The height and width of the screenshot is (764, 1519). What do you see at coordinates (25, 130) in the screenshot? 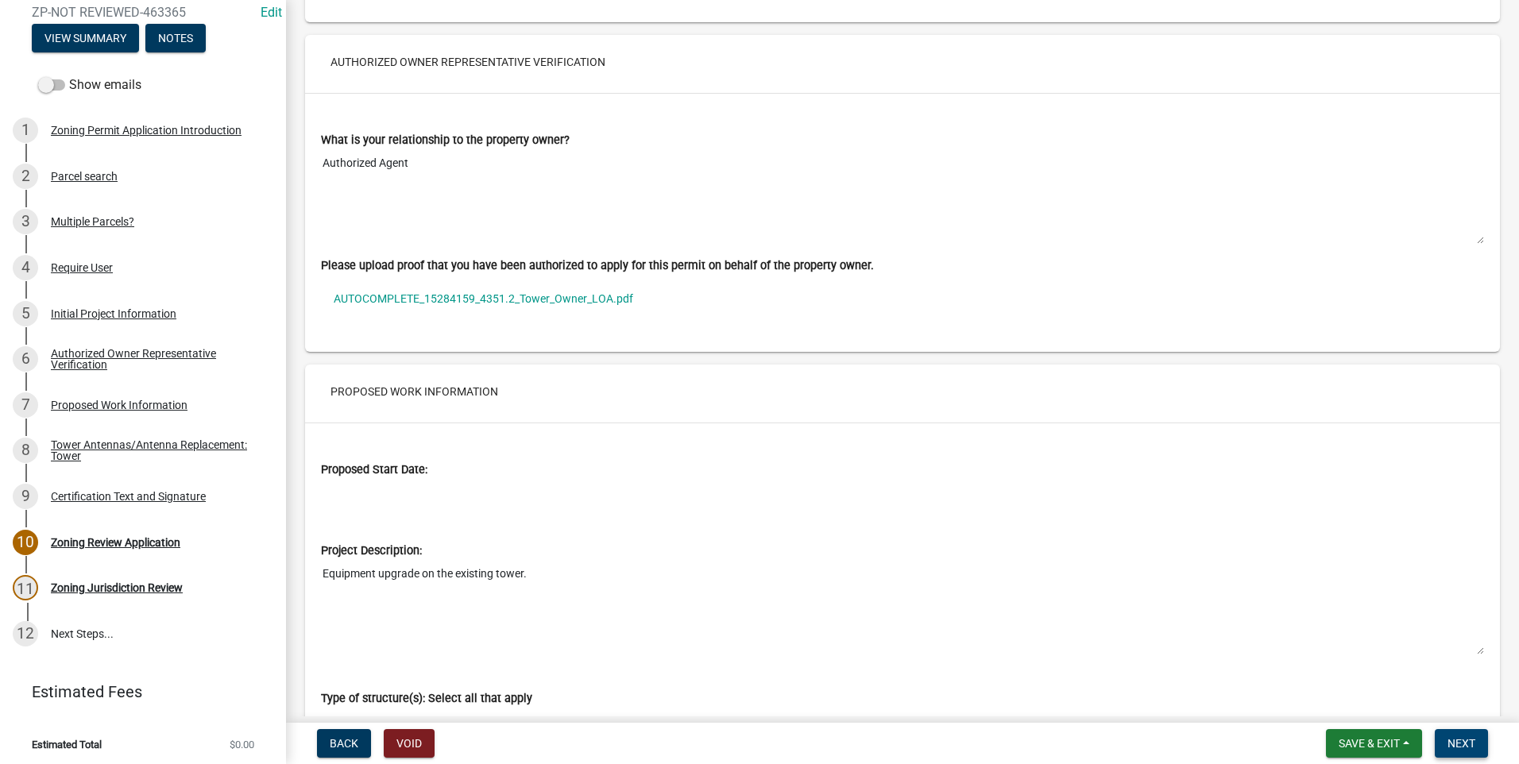
I see `div: 1` at bounding box center [25, 130].